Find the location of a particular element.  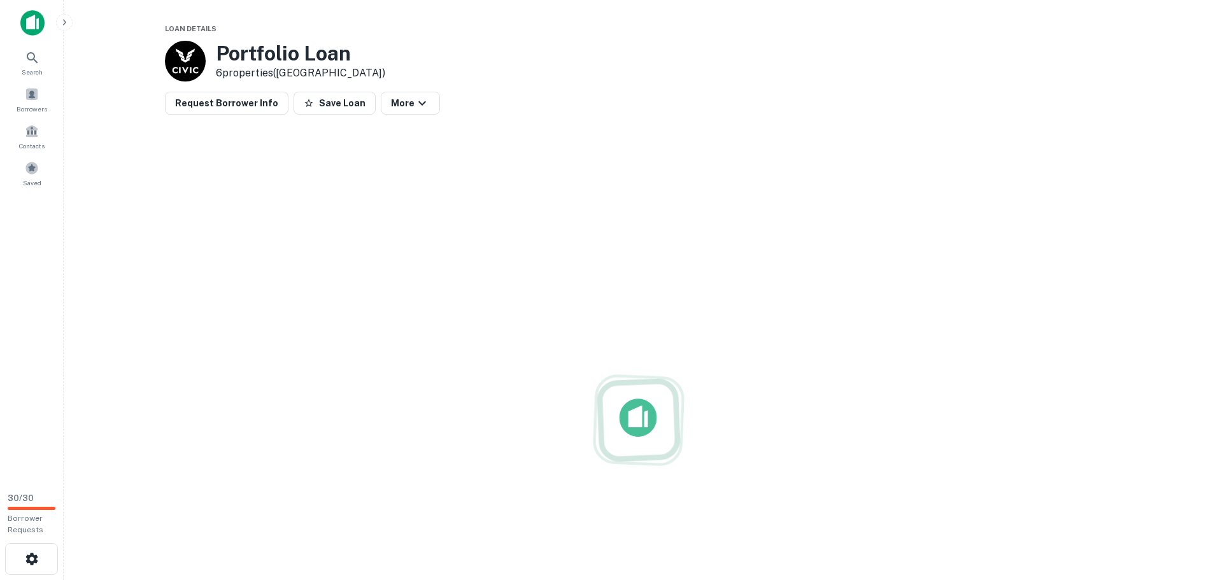

span: Search is located at coordinates (32, 72).